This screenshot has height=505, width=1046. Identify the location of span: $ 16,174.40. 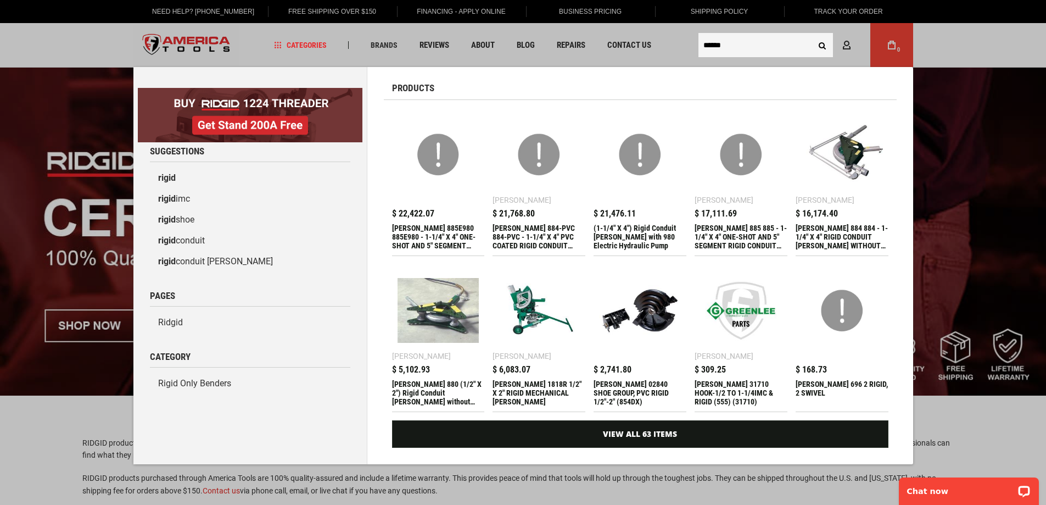
(817, 214).